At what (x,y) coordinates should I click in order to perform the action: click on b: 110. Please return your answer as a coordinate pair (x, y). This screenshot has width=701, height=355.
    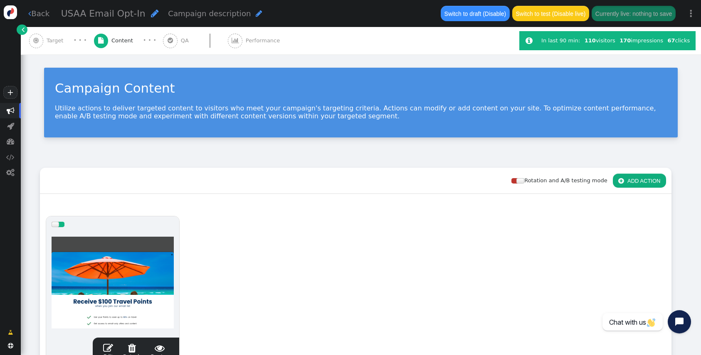
    Looking at the image, I should click on (590, 40).